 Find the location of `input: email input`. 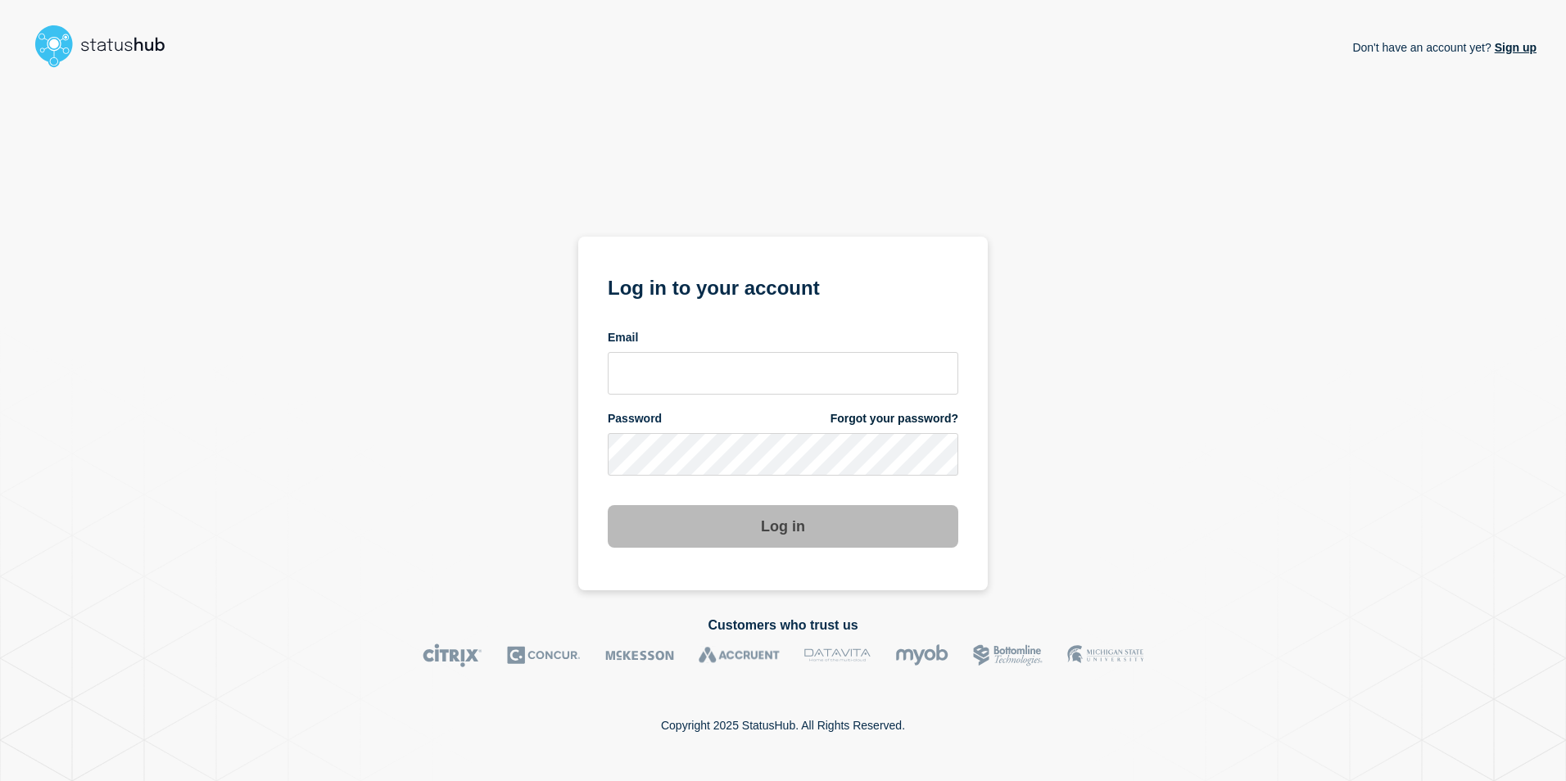

input: email input is located at coordinates (783, 373).